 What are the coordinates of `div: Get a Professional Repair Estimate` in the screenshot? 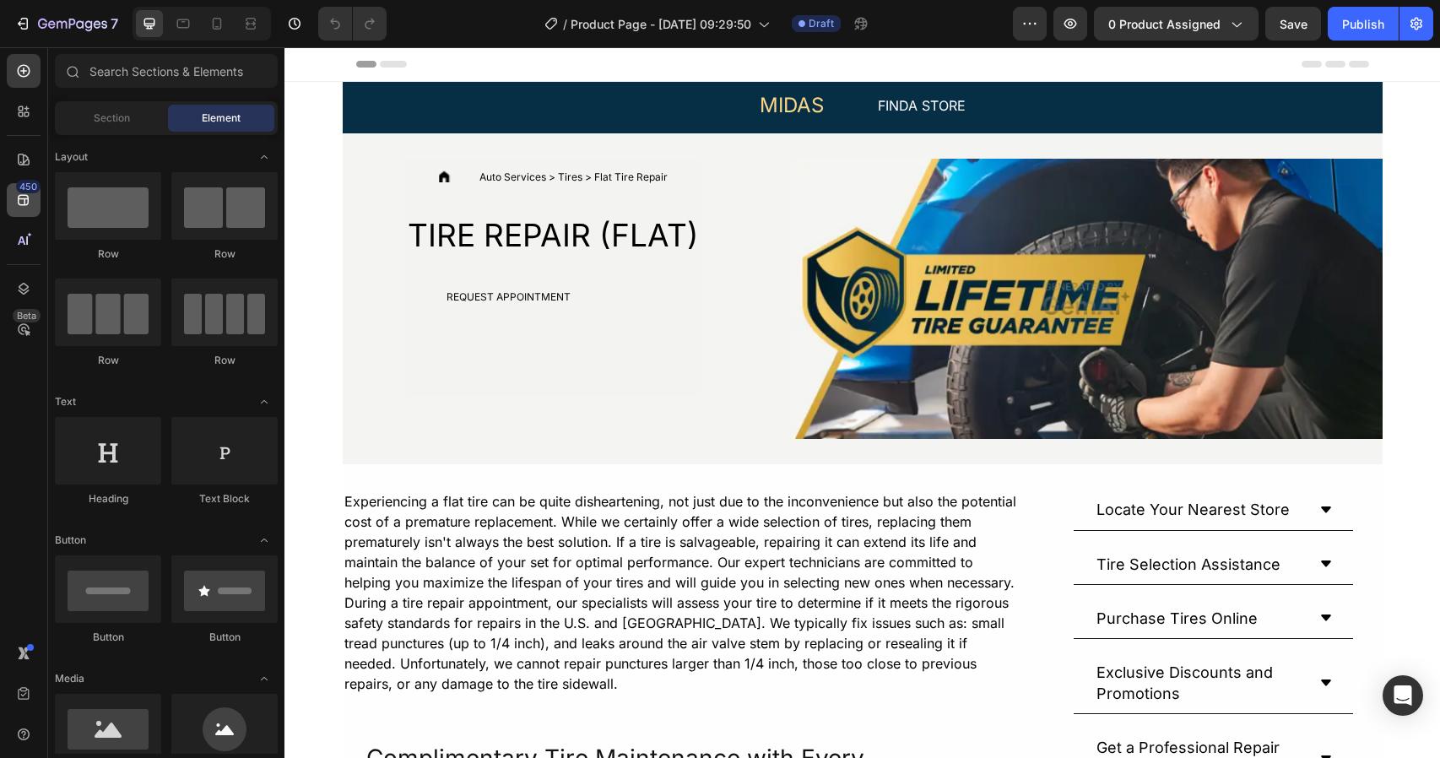 It's located at (915, 711).